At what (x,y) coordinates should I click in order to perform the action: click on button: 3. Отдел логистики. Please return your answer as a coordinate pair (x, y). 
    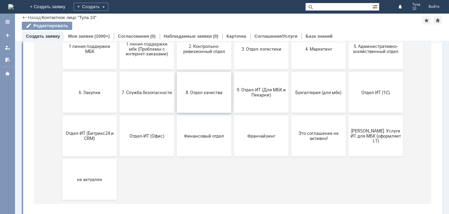
    Looking at the image, I should click on (233, 102).